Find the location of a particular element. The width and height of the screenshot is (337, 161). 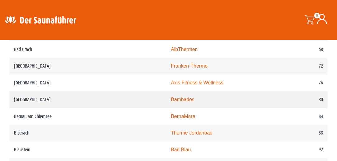

td: Biberach is located at coordinates (88, 133).